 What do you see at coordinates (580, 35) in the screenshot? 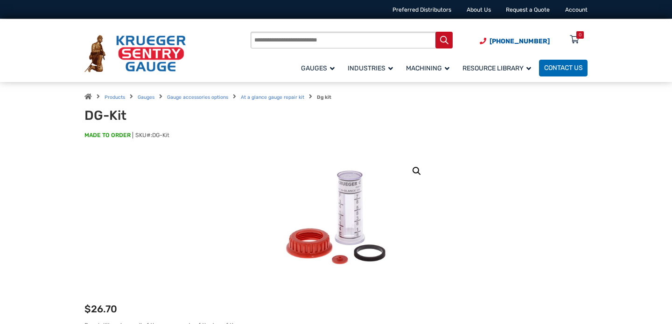
I see `div: 0` at bounding box center [580, 35].